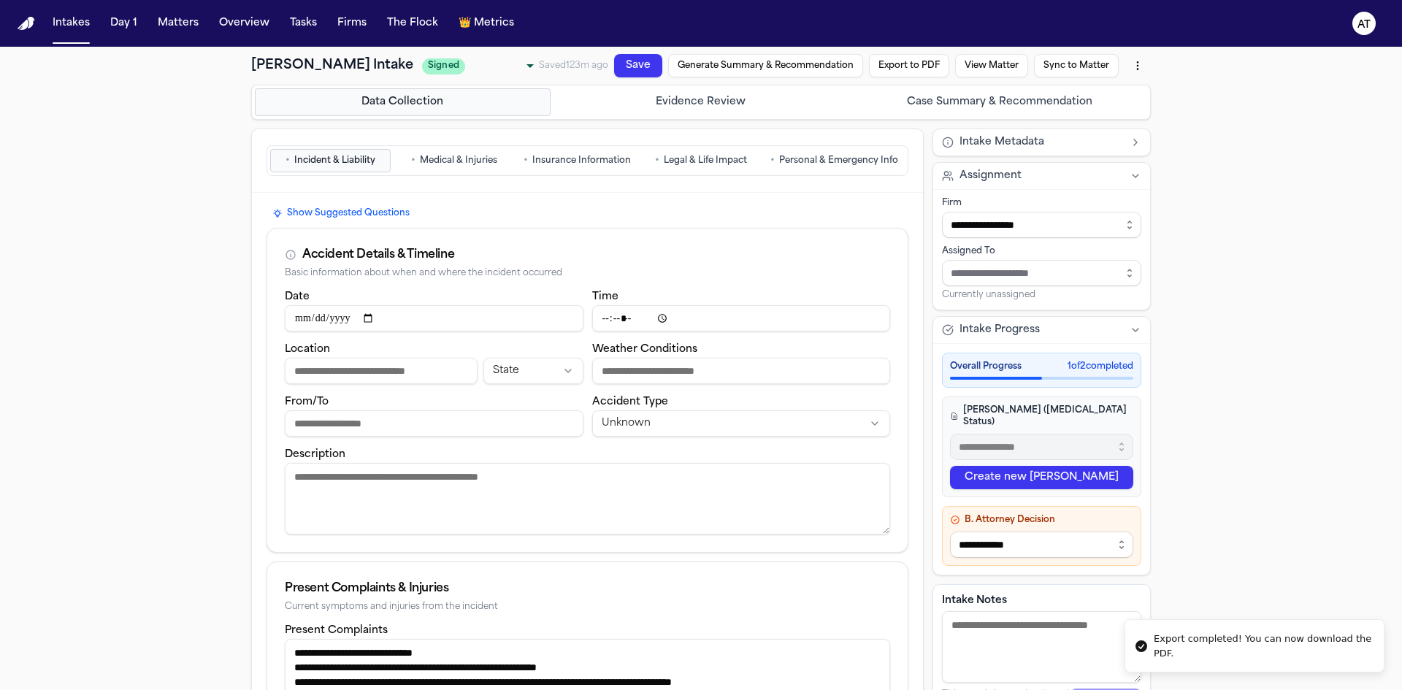 This screenshot has width=1402, height=690. Describe the element at coordinates (297, 297) in the screenshot. I see `label: Date` at that location.